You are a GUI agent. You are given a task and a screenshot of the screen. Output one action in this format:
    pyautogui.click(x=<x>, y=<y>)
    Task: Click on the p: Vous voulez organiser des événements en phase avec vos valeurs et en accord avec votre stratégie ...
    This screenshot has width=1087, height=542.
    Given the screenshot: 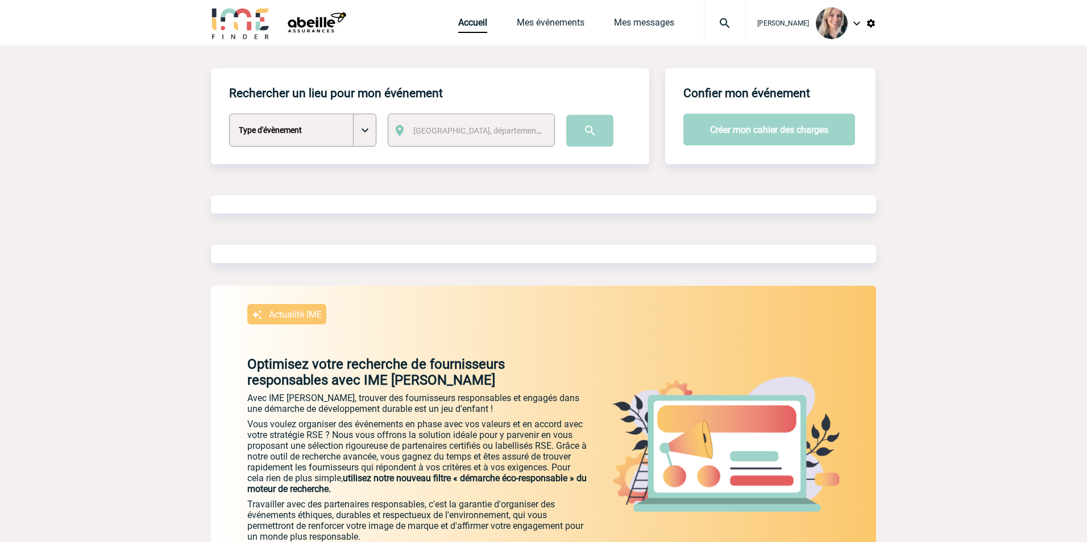 What is the action you would take?
    pyautogui.click(x=418, y=456)
    